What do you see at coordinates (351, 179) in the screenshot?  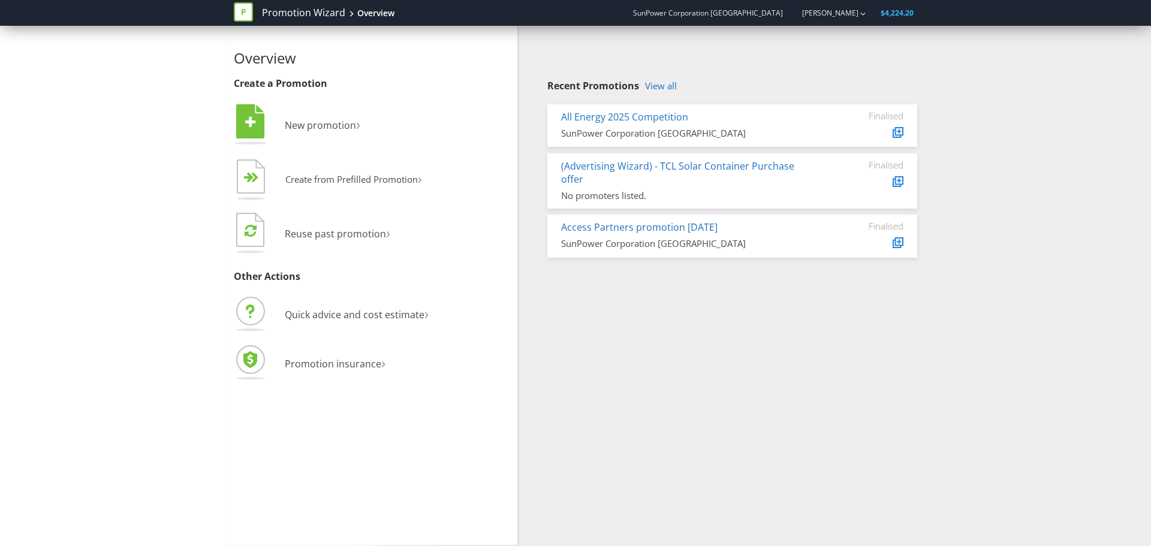 I see `span: Create from Prefilled Promotion` at bounding box center [351, 179].